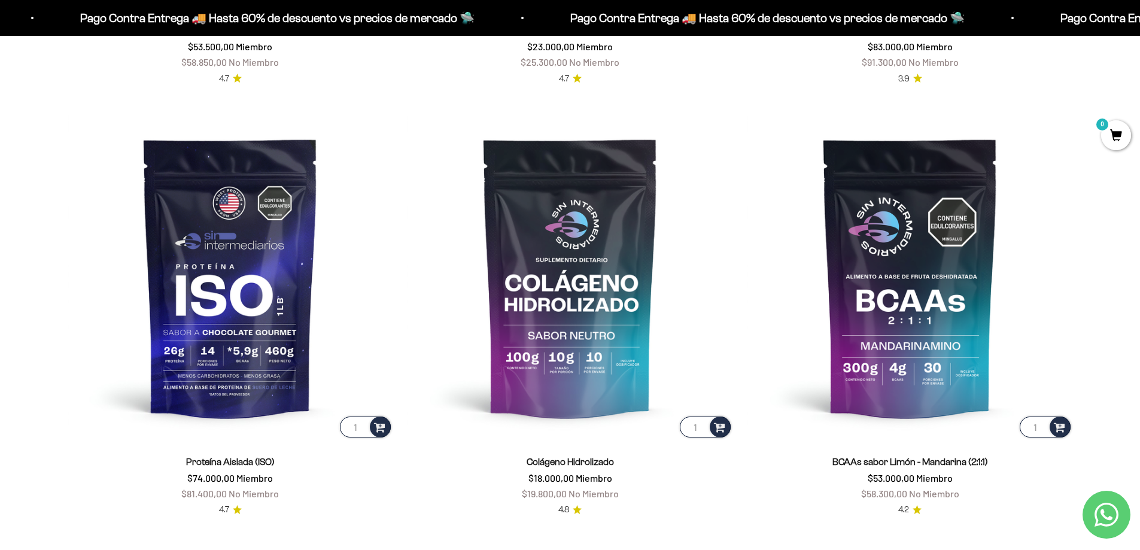 The width and height of the screenshot is (1140, 550). Describe the element at coordinates (904, 510) in the screenshot. I see `span: 4.2` at that location.